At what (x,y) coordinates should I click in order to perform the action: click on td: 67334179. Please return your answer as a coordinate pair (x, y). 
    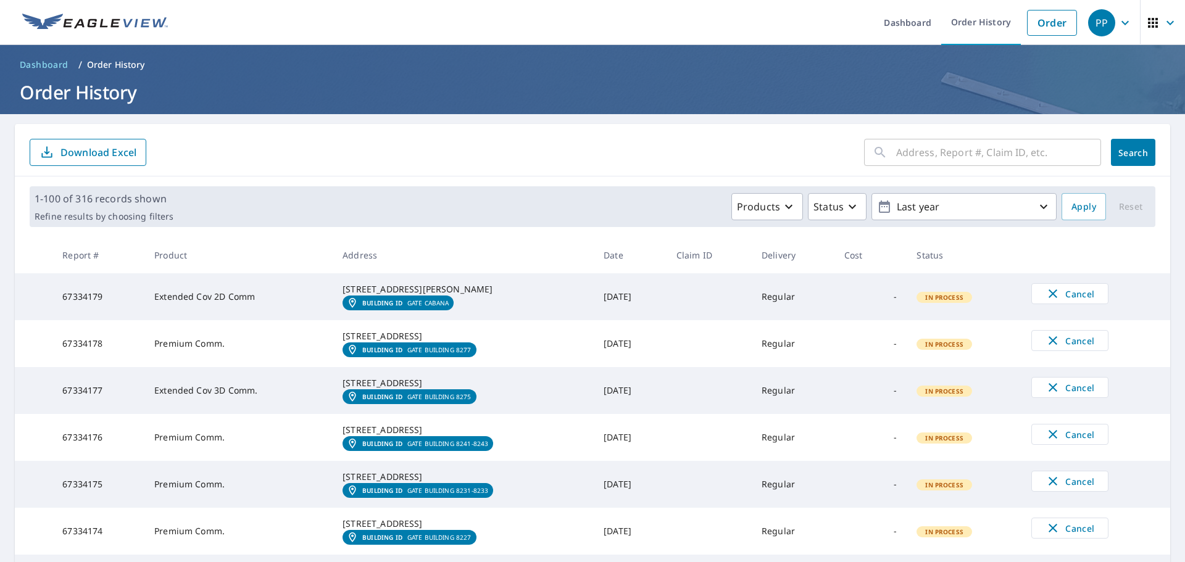
    Looking at the image, I should click on (98, 297).